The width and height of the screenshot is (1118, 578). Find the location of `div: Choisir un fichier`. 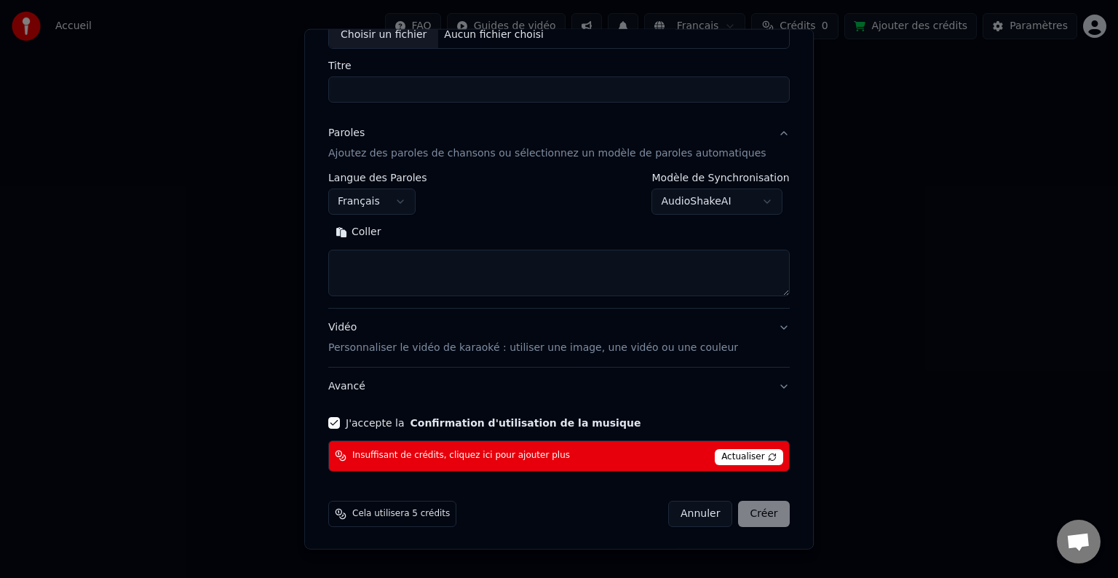

div: Choisir un fichier is located at coordinates (384, 35).